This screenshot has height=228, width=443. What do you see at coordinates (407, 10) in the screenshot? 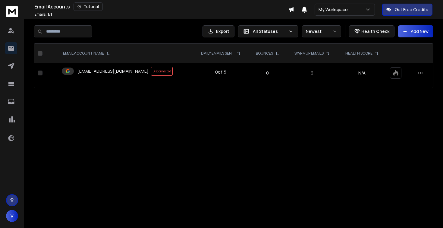
I see `button: Get Free Credits` at bounding box center [407, 10].